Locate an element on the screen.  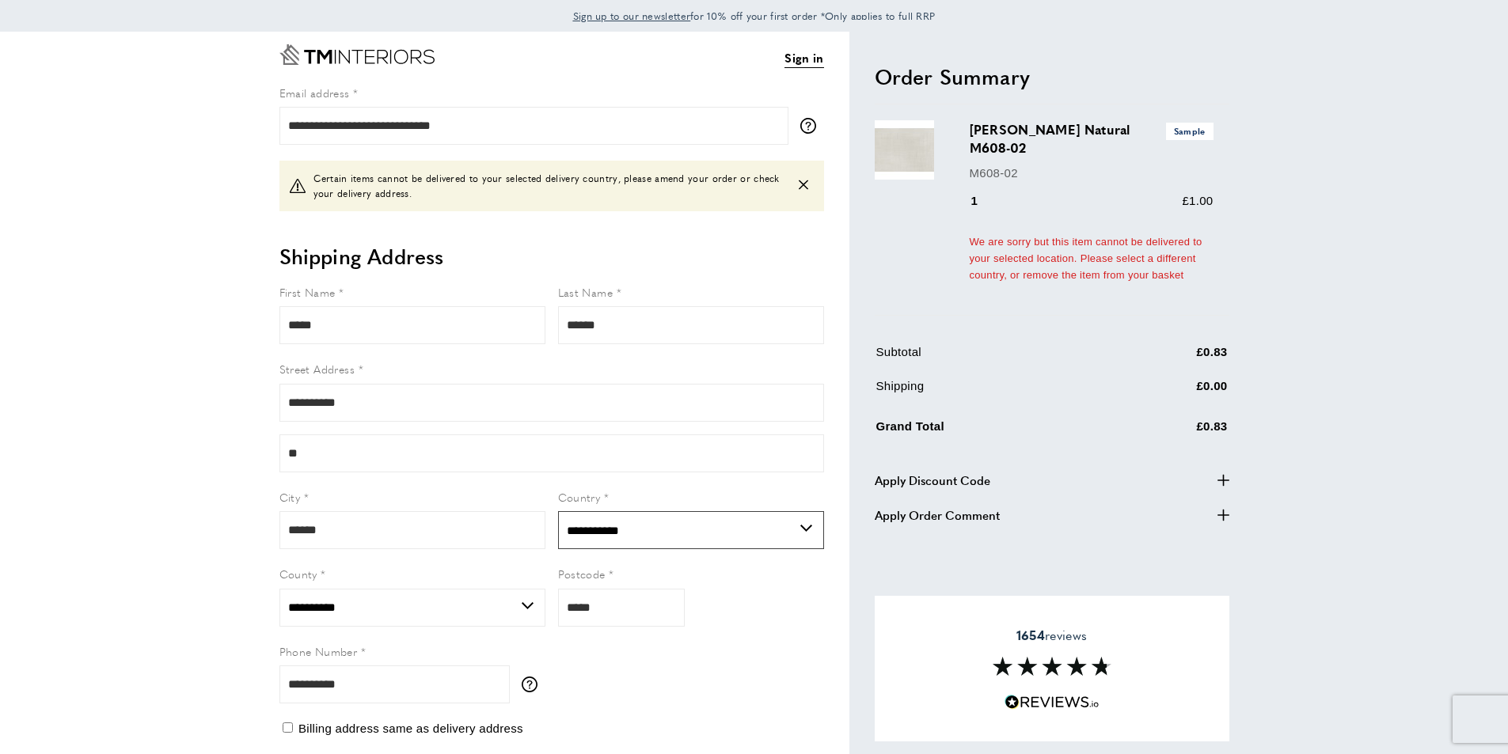
h2: Order Summary is located at coordinates (1052, 77).